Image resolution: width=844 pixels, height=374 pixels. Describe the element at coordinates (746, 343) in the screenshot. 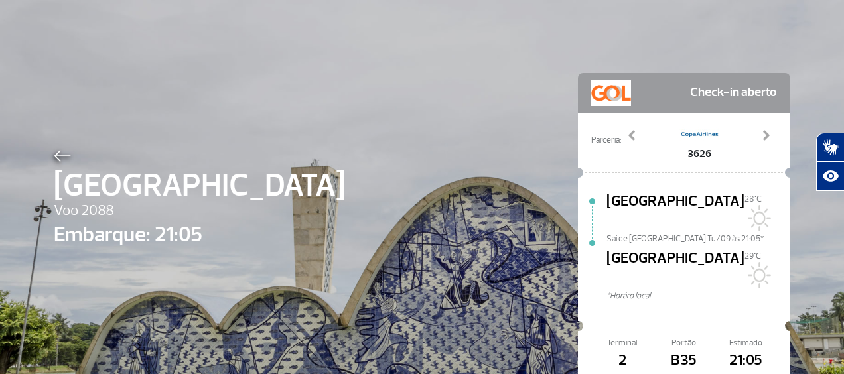

I see `span: Estimado` at that location.